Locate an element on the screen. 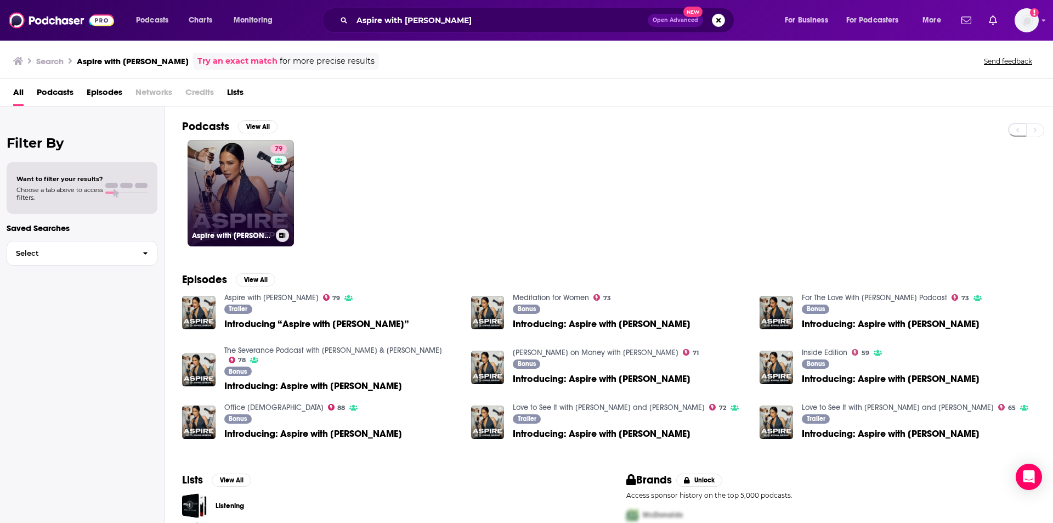 The image size is (1053, 523). a: 79 is located at coordinates (279, 149).